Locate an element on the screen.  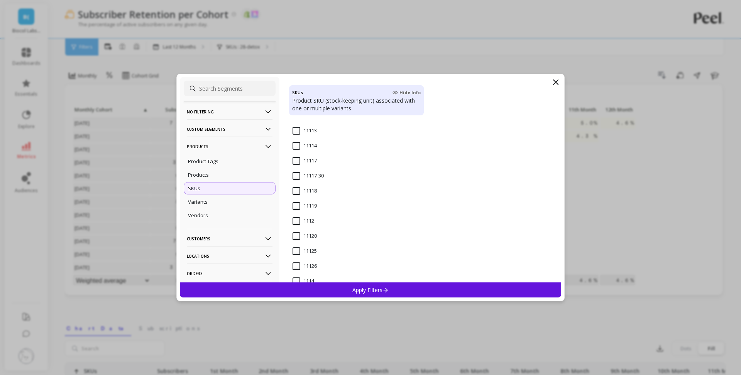
p: No filtering is located at coordinates (230, 112).